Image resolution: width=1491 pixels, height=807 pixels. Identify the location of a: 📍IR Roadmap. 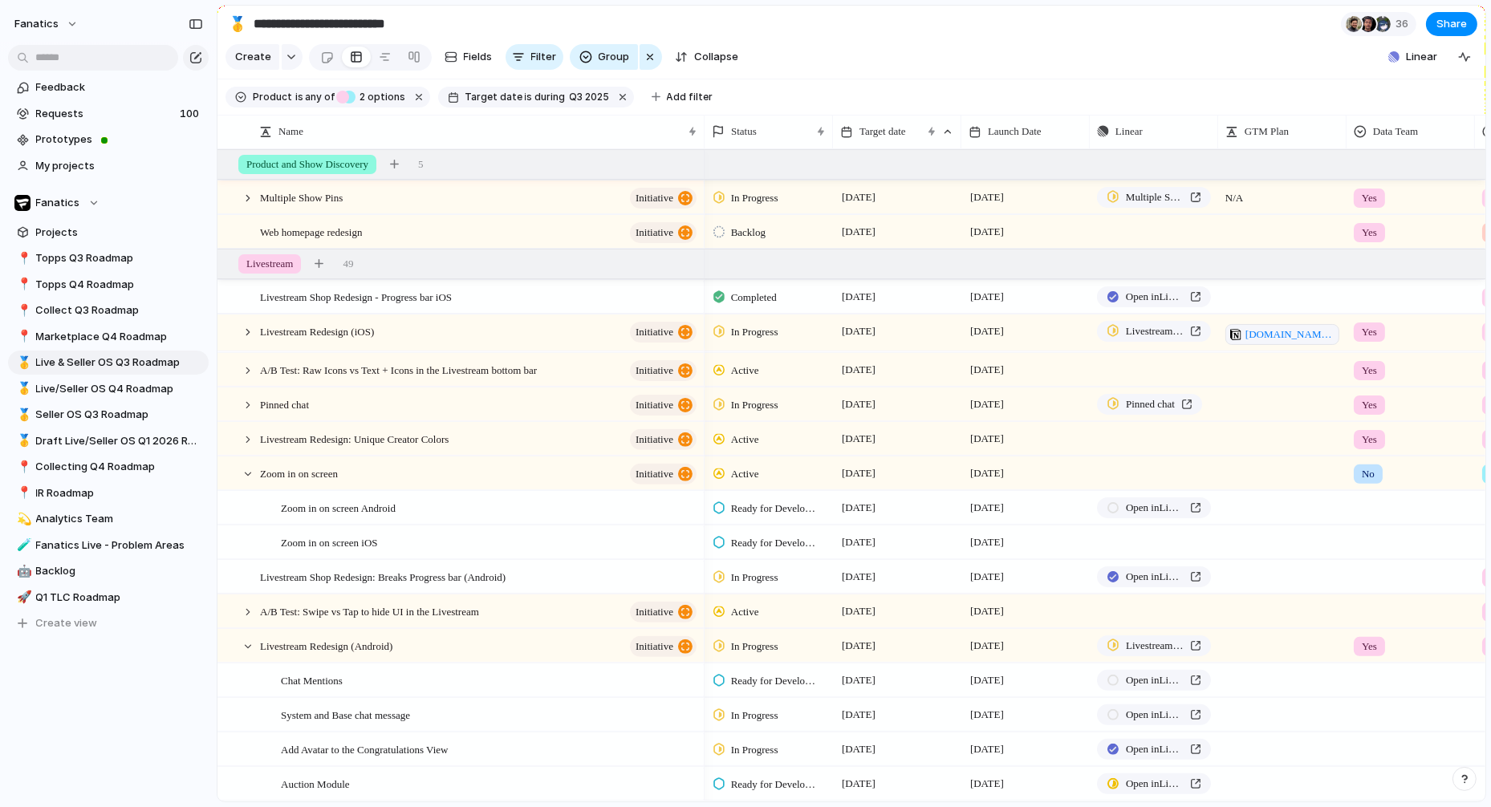
(108, 494).